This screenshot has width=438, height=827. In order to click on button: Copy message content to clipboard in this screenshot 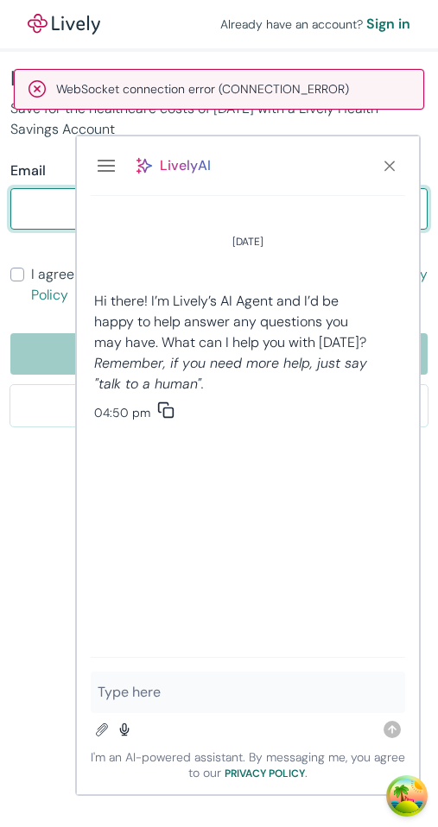, I will do `click(166, 410)`.